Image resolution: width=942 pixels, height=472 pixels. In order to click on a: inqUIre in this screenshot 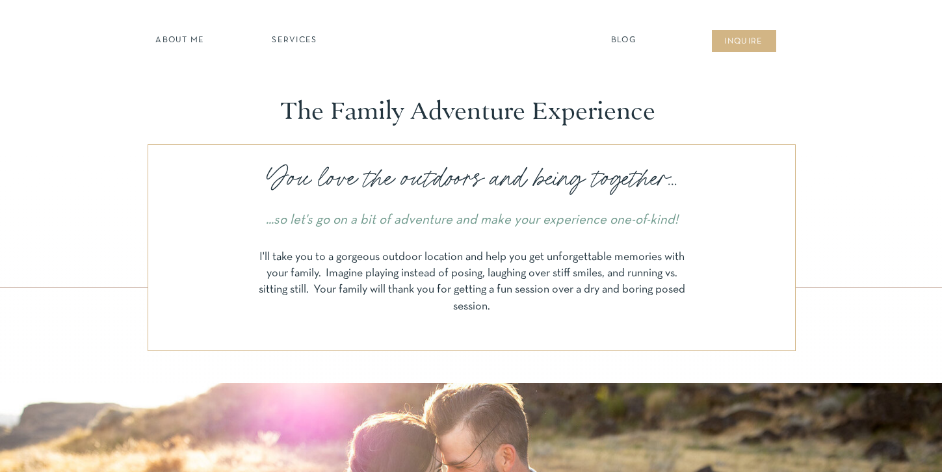, I will do `click(743, 42)`.